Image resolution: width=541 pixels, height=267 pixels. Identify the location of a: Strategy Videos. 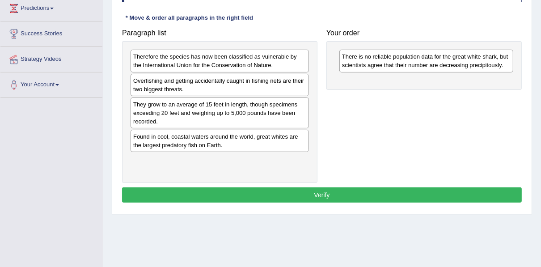
(51, 58).